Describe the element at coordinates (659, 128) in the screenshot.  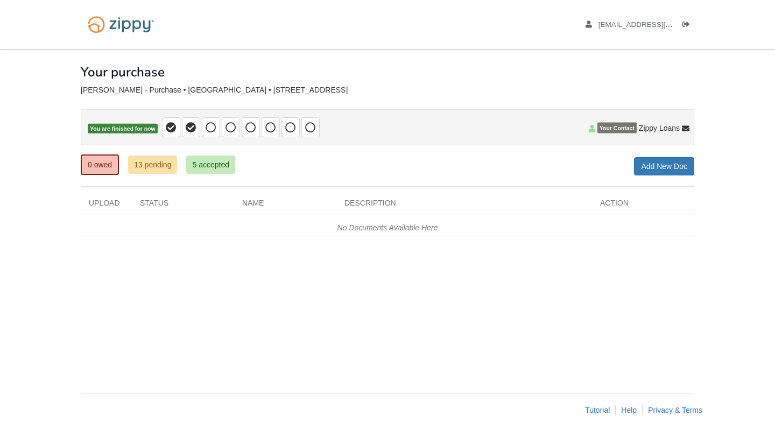
I see `span: Zippy Loans` at that location.